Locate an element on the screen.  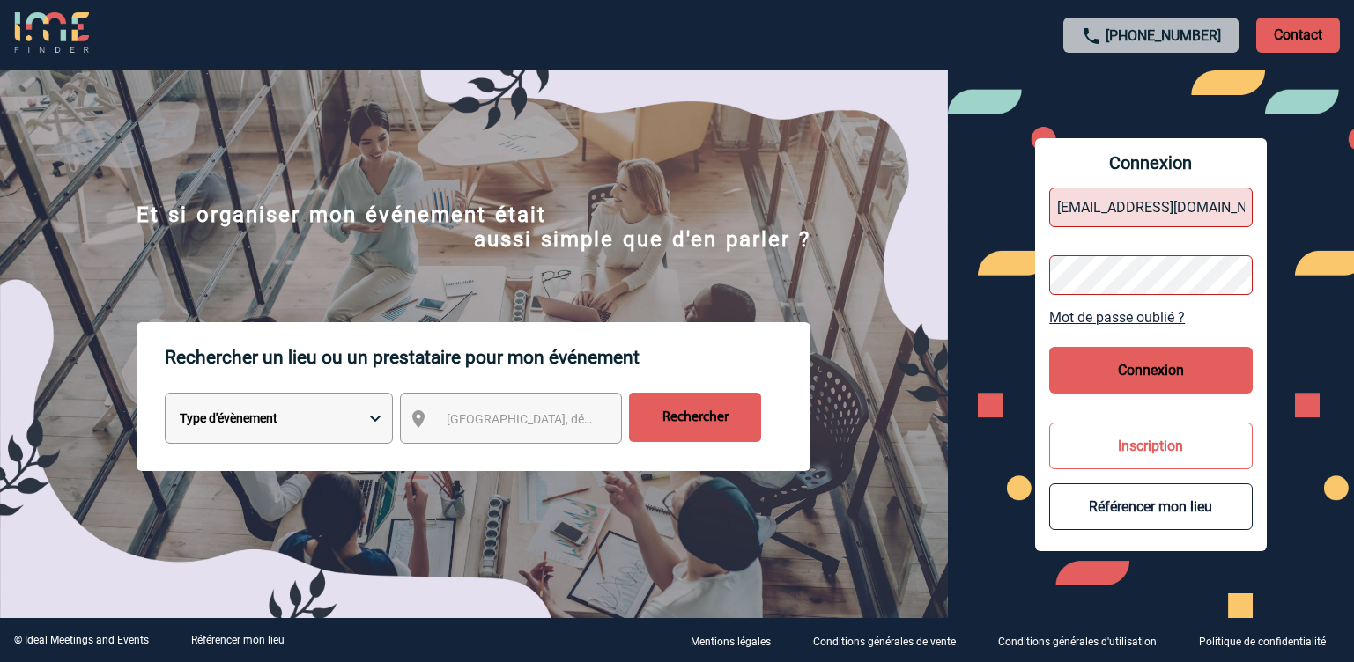
button: Connexion is located at coordinates (1150, 370).